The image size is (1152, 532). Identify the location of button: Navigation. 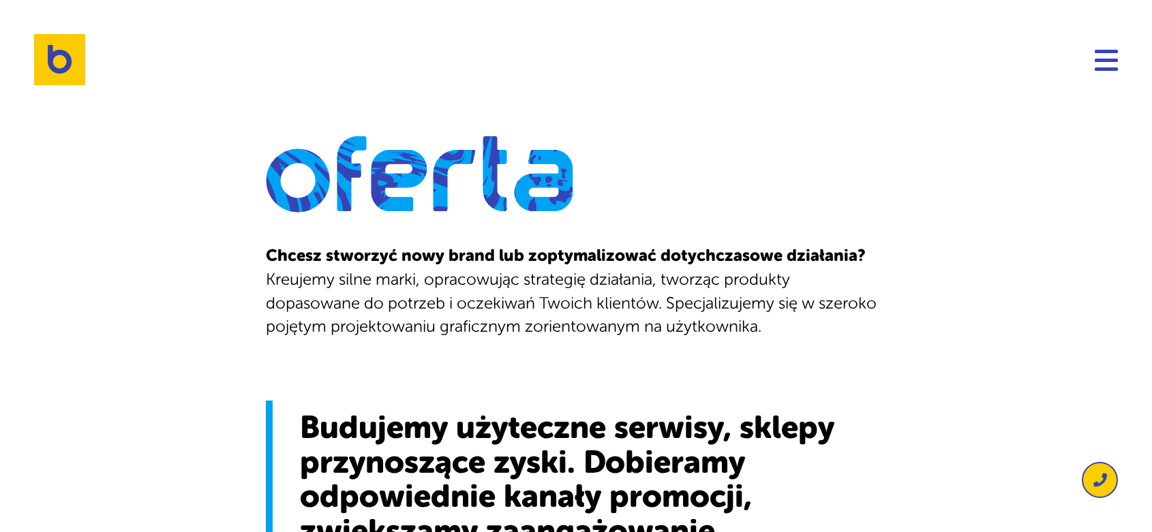
(1106, 60).